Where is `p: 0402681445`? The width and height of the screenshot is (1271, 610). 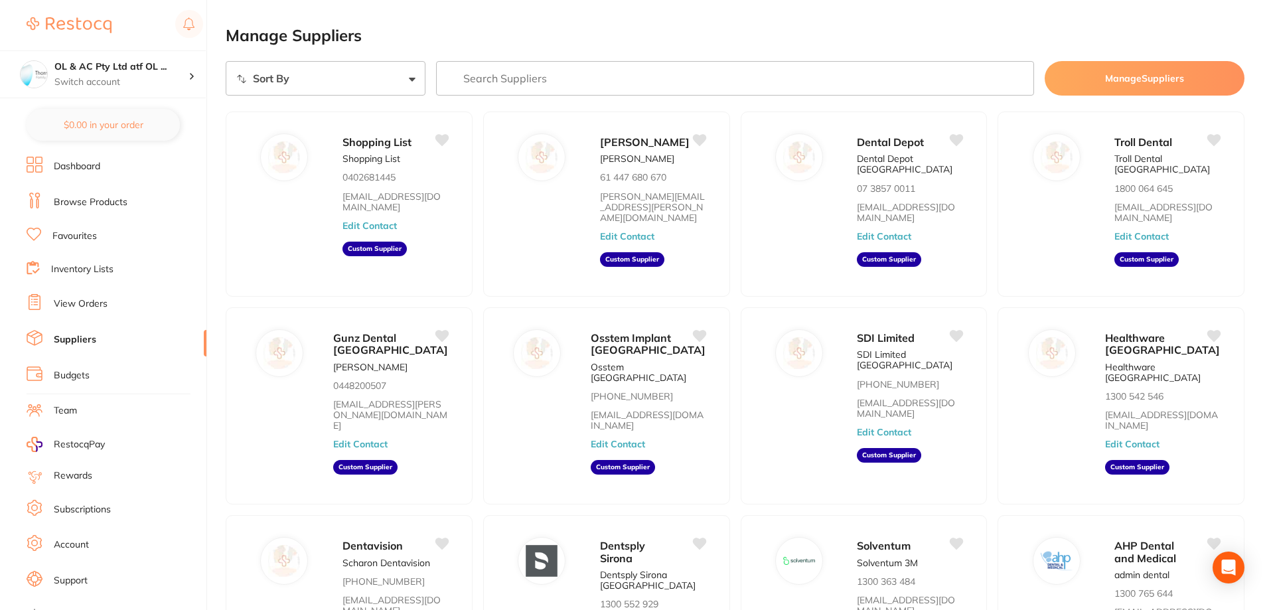
p: 0402681445 is located at coordinates (369, 177).